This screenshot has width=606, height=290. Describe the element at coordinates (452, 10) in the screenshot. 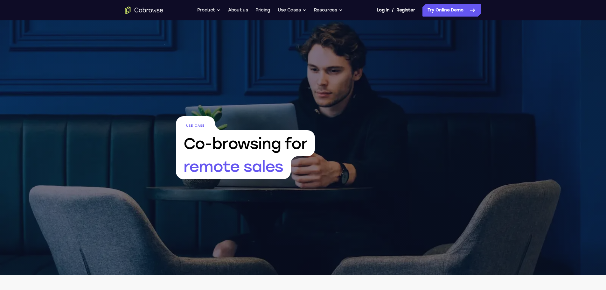

I see `a: Try Online Demo` at that location.